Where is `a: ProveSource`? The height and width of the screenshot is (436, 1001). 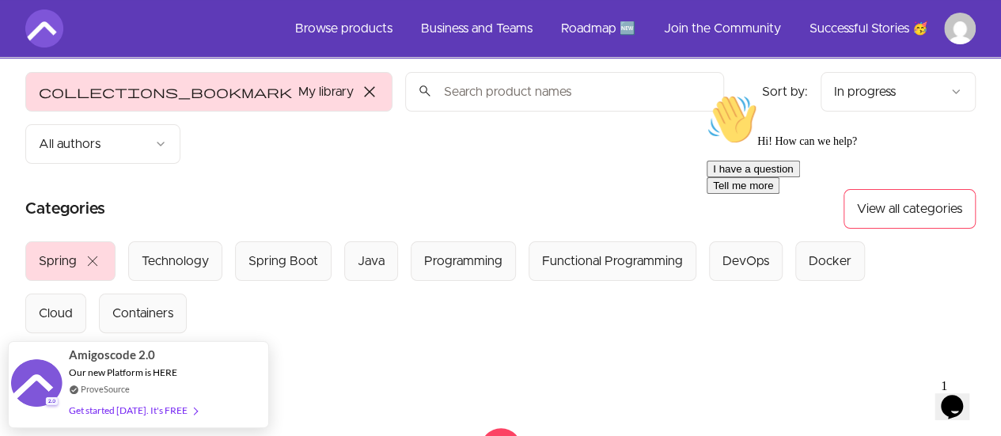 a: ProveSource is located at coordinates (105, 389).